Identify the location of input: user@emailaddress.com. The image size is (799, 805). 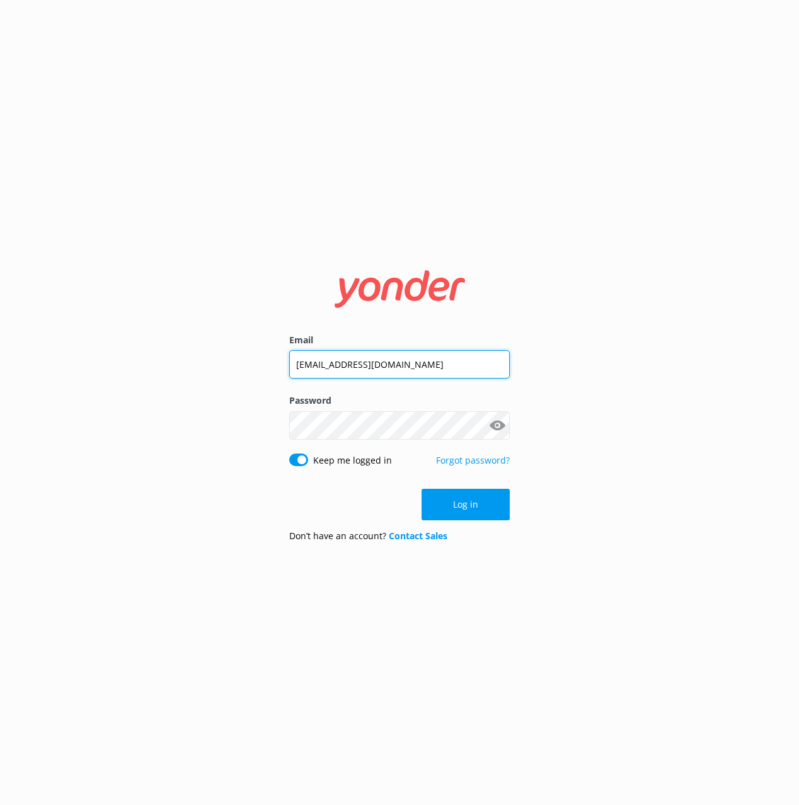
(400, 364).